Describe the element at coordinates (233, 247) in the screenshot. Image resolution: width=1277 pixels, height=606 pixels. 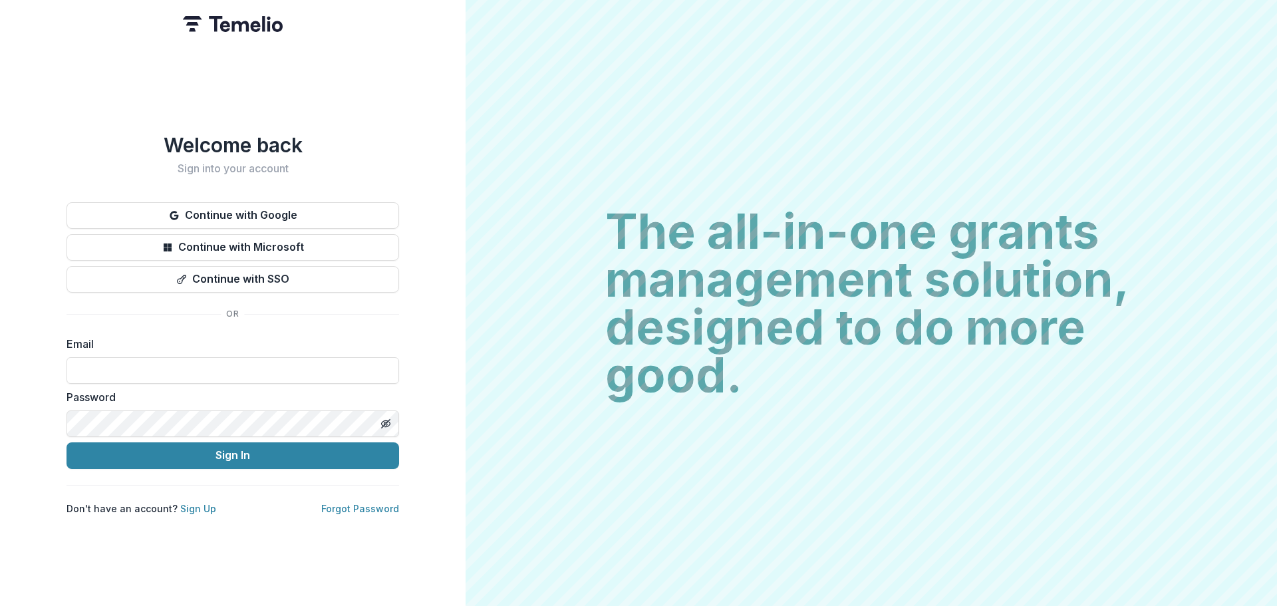
I see `button: Continue with Microsoft` at that location.